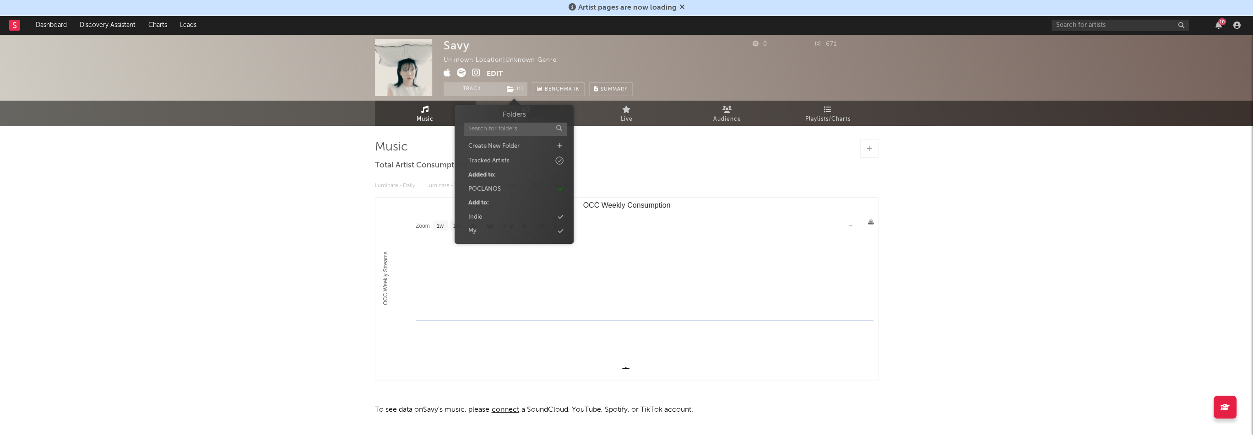 This screenshot has height=435, width=1253. I want to click on a: Audience, so click(727, 113).